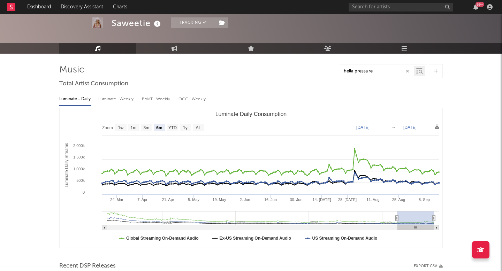 The height and width of the screenshot is (271, 502). What do you see at coordinates (88, 266) in the screenshot?
I see `span: Recent DSP Releases` at bounding box center [88, 266].